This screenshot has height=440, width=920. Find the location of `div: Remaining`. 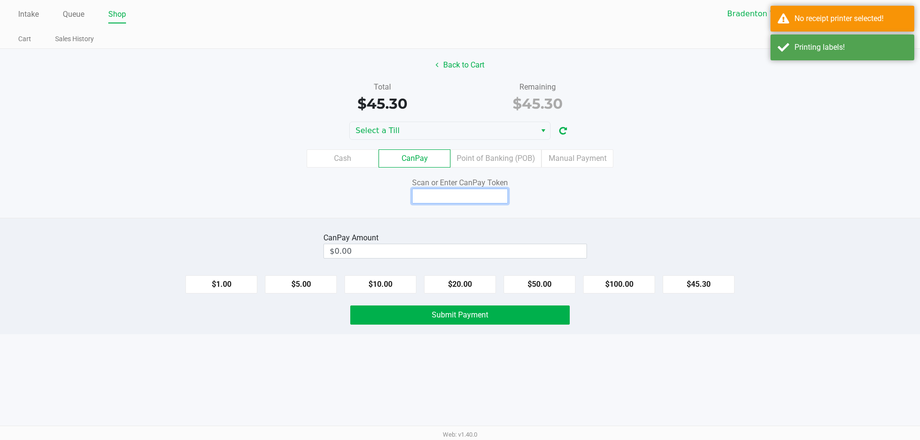

div: Remaining is located at coordinates (537, 87).